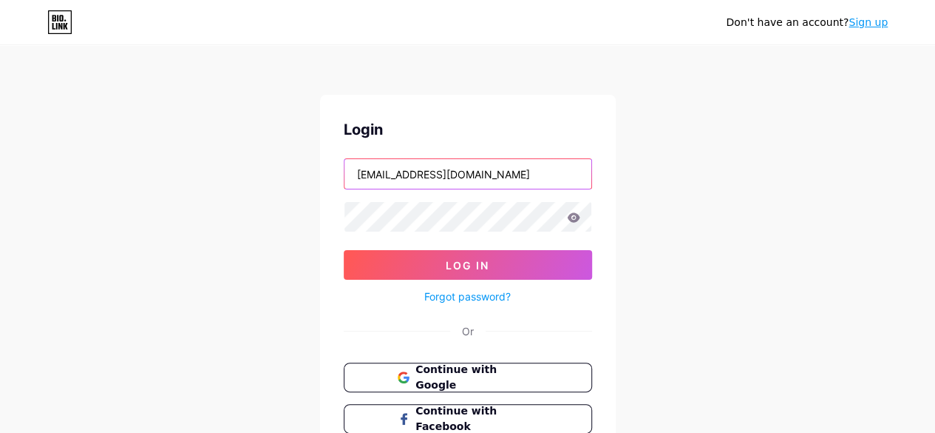 Image resolution: width=935 pixels, height=433 pixels. Describe the element at coordinates (868, 22) in the screenshot. I see `a: Sign up` at that location.